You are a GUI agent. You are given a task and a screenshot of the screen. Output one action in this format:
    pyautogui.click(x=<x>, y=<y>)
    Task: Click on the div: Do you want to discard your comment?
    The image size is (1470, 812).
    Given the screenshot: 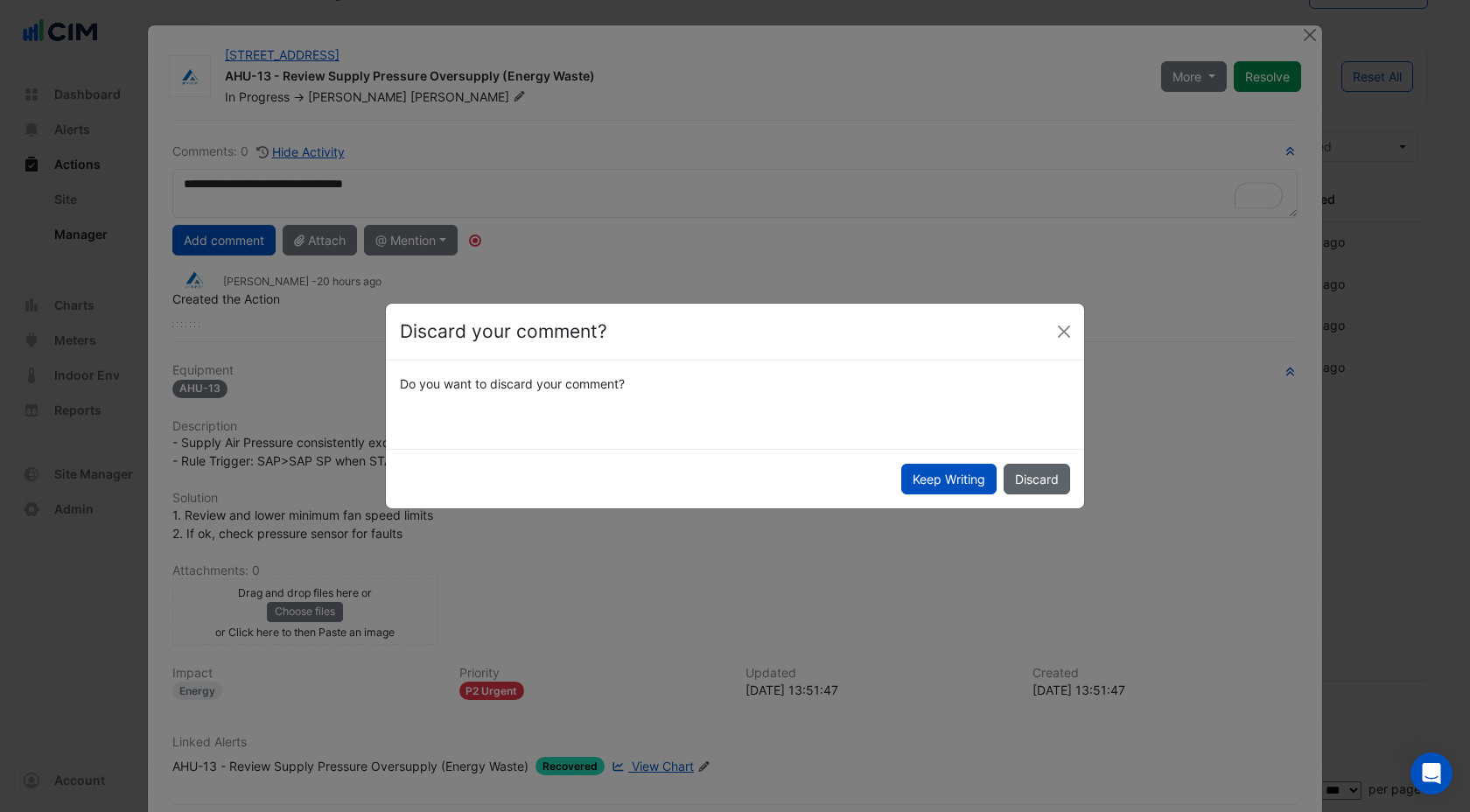 What is the action you would take?
    pyautogui.click(x=735, y=383)
    